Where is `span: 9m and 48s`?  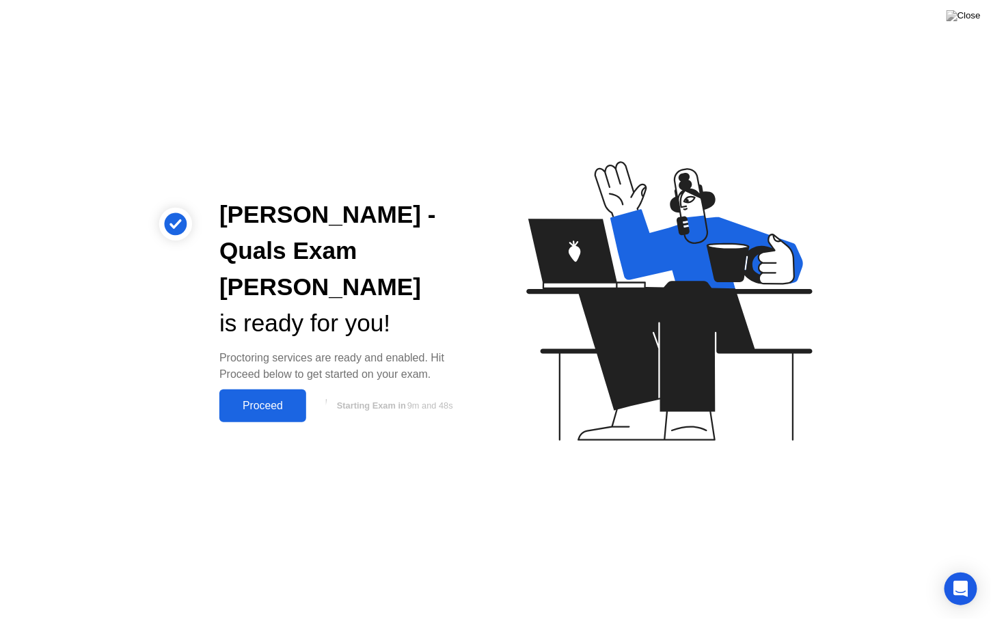
span: 9m and 48s is located at coordinates (430, 405).